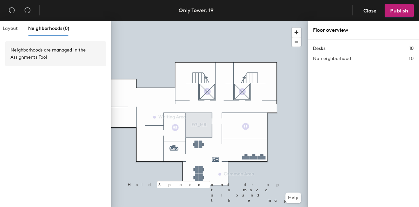 The image size is (419, 207). I want to click on h2: 10, so click(411, 59).